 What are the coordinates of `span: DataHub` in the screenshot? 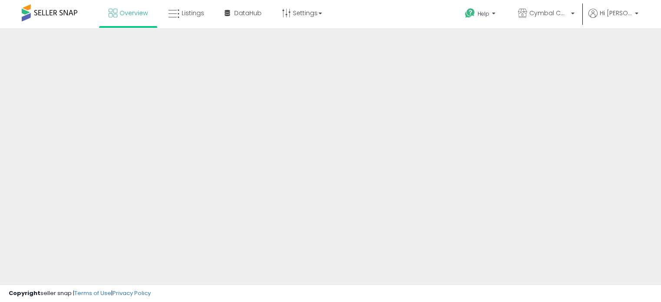 It's located at (248, 13).